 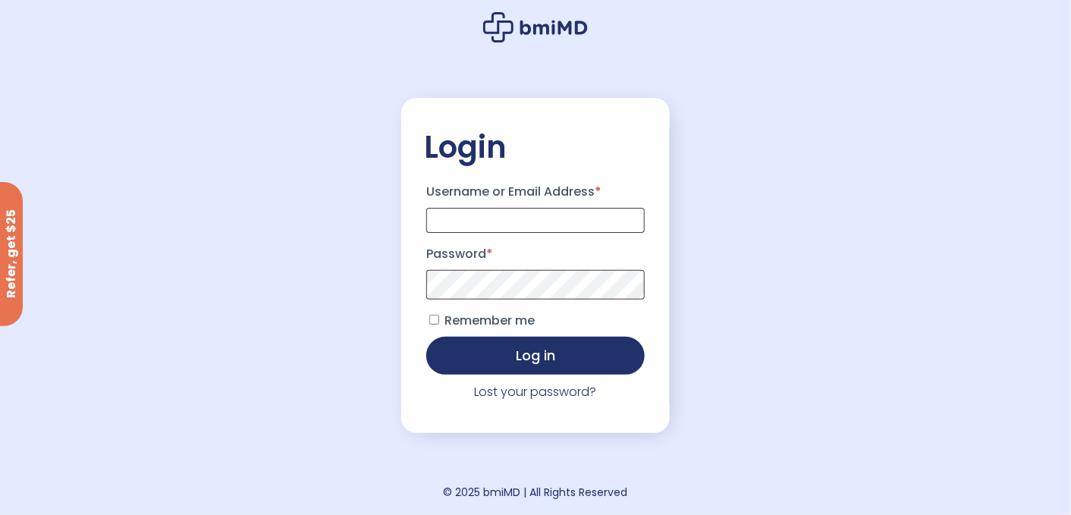 I want to click on input: Remember me, so click(x=434, y=319).